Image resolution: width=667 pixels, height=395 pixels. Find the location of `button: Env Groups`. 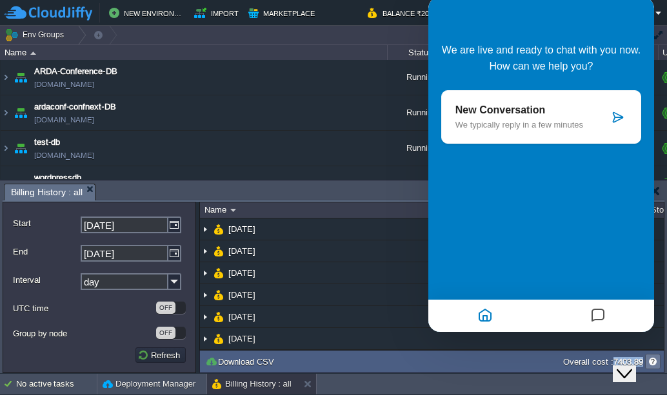

button: Env Groups is located at coordinates (36, 35).